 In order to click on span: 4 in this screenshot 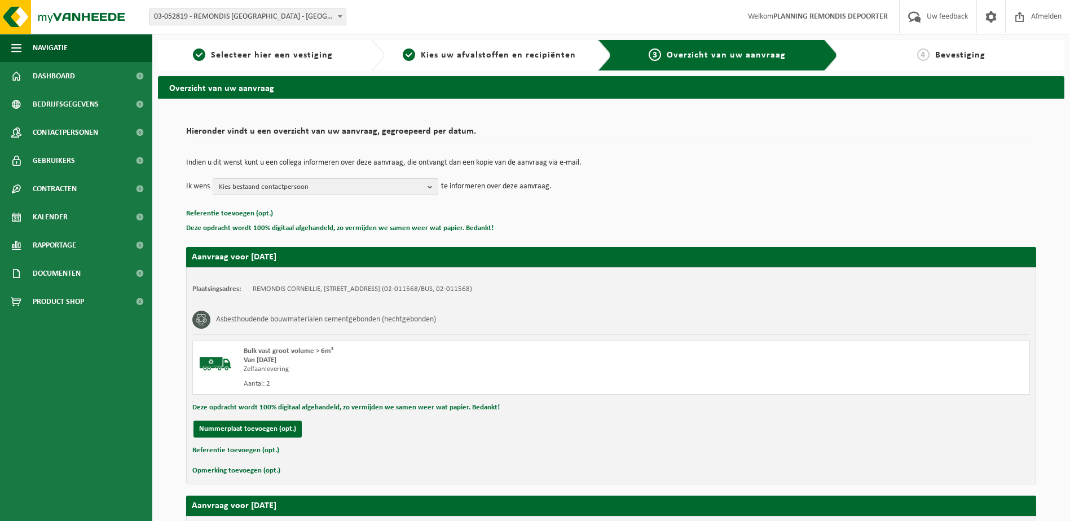, I will do `click(924, 55)`.